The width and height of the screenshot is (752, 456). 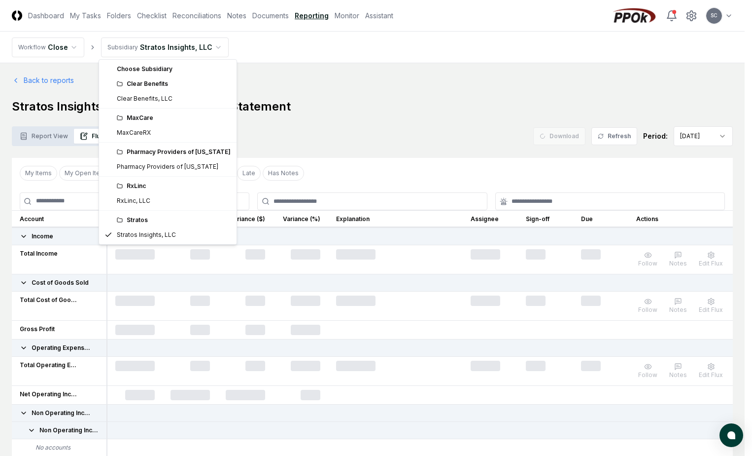 I want to click on div: Clear Benefits, LLC, so click(x=144, y=99).